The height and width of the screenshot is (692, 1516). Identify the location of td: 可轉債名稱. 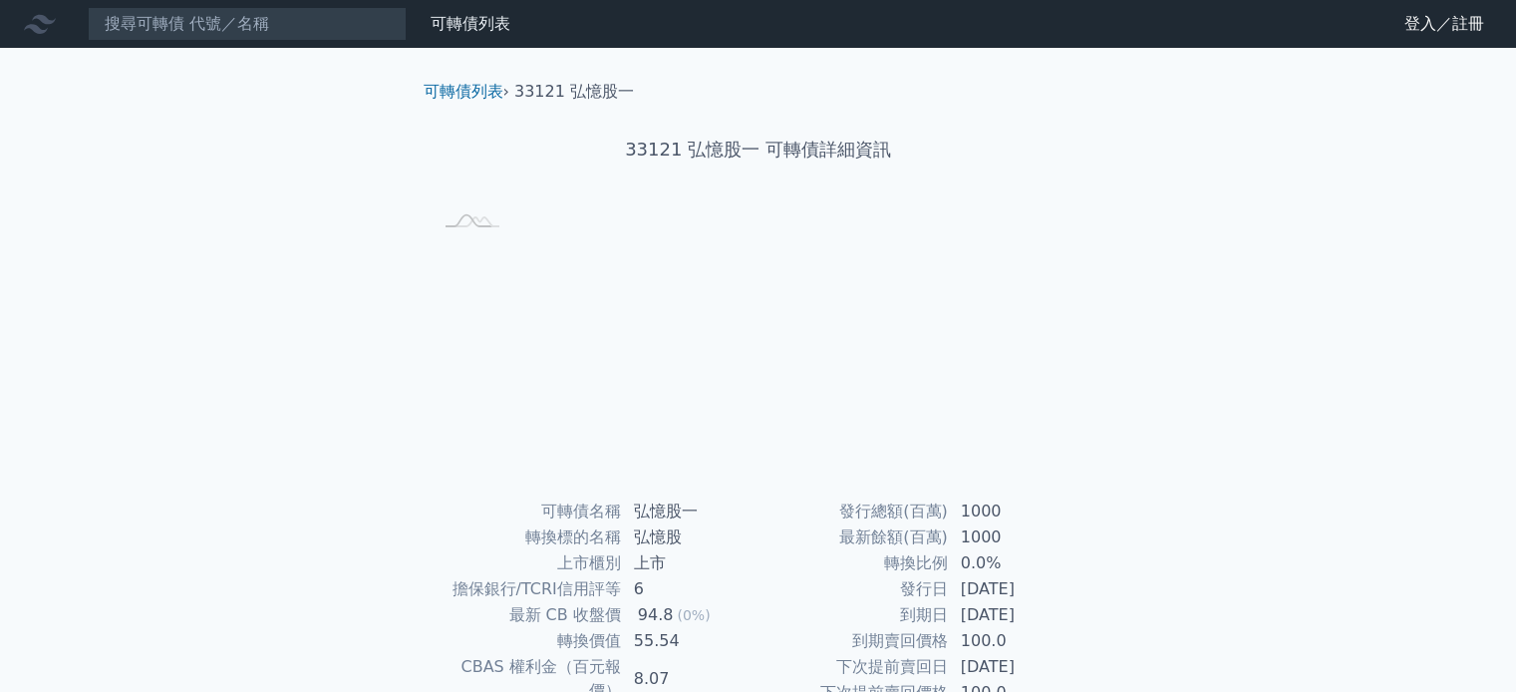
(526, 511).